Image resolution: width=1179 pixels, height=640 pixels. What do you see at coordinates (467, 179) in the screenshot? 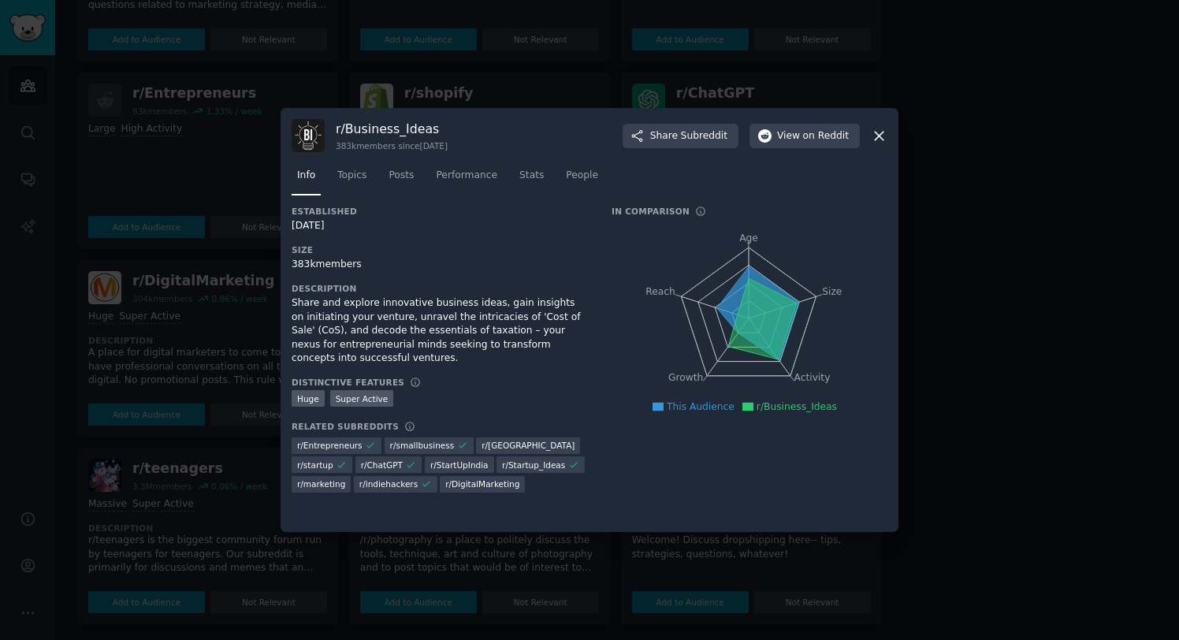
I see `a: Performance` at bounding box center [467, 179].